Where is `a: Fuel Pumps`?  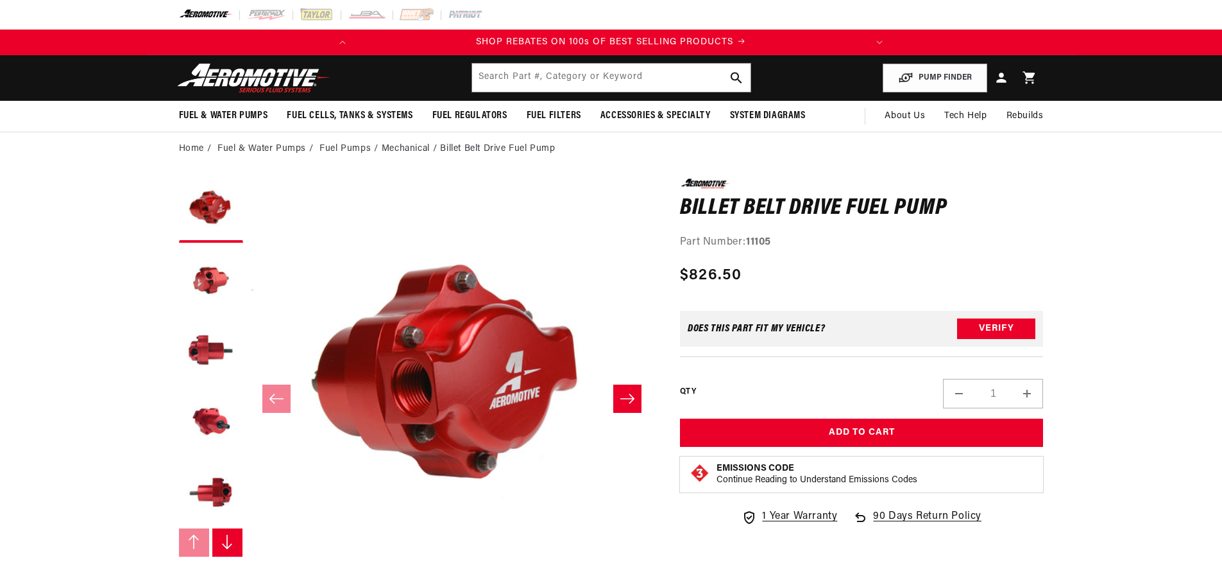
a: Fuel Pumps is located at coordinates (345, 149).